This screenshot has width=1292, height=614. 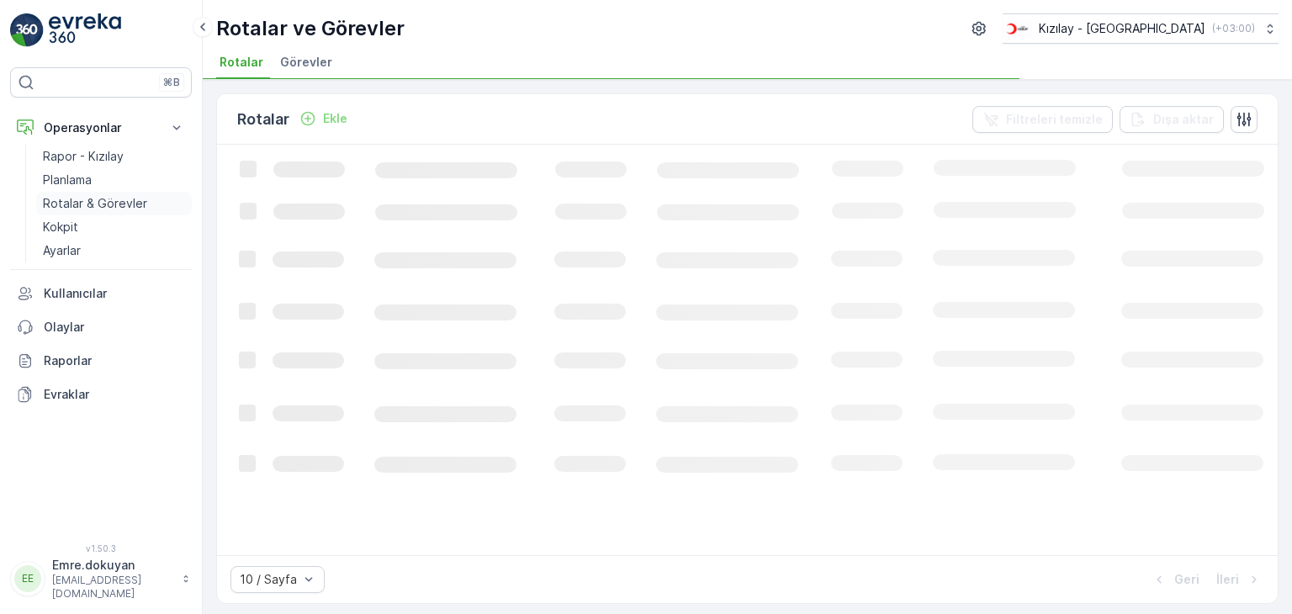 I want to click on p: Kullanıcılar, so click(x=114, y=294).